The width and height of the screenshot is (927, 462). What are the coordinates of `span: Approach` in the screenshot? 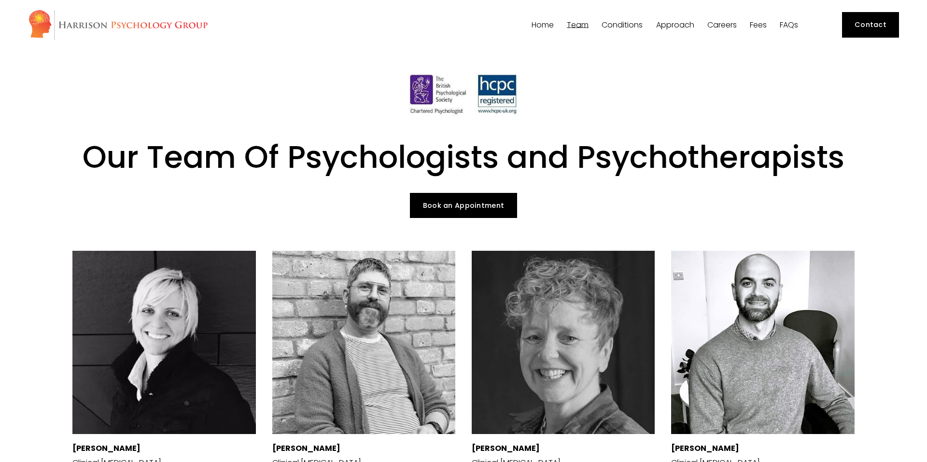 It's located at (675, 25).